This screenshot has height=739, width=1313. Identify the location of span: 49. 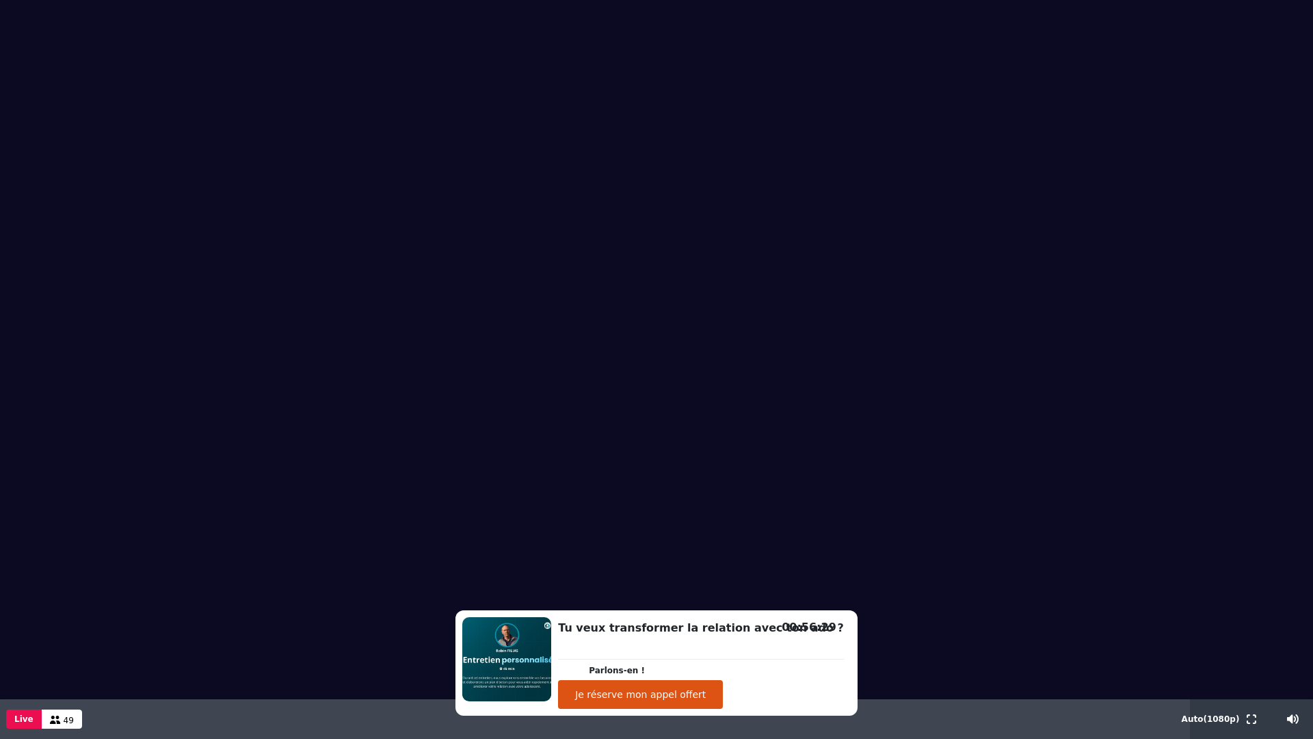
(68, 720).